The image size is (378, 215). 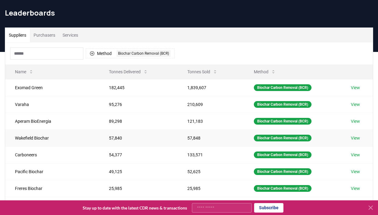 What do you see at coordinates (138, 87) in the screenshot?
I see `td: 182,445` at bounding box center [138, 87].